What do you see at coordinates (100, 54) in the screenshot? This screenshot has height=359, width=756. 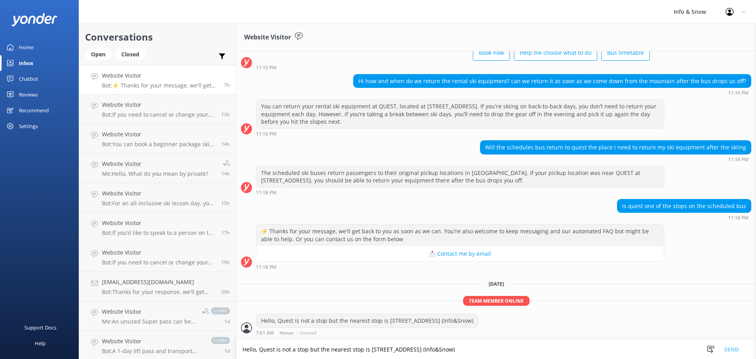 I see `a: Open` at bounding box center [100, 54].